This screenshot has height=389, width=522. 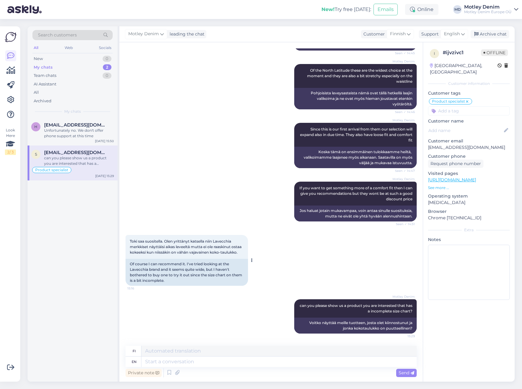 What do you see at coordinates (357, 308) in the screenshot?
I see `span: can you please show us a product you are interested that has a incomplete size chart?` at bounding box center [357, 308].